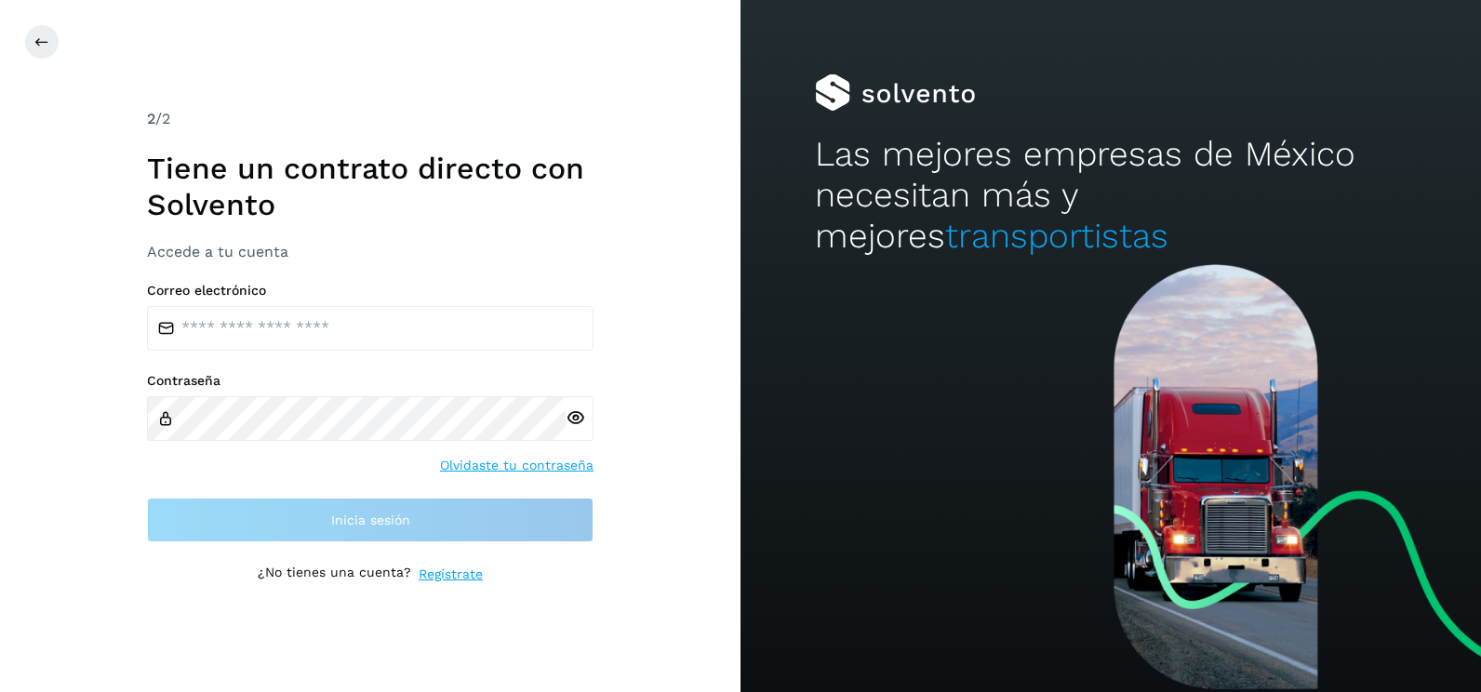 This screenshot has height=692, width=1481. What do you see at coordinates (516, 465) in the screenshot?
I see `a: Olvidaste tu contraseña` at bounding box center [516, 465].